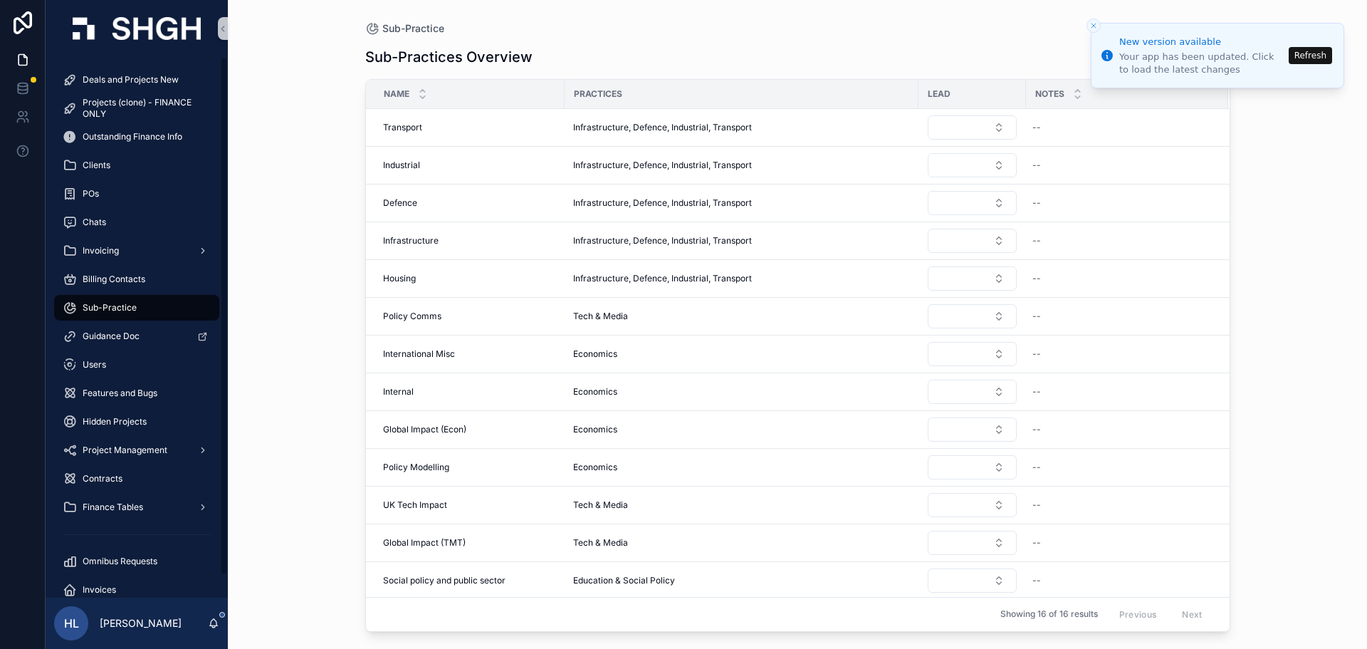 Image resolution: width=1367 pixels, height=649 pixels. I want to click on span: Industrial, so click(402, 165).